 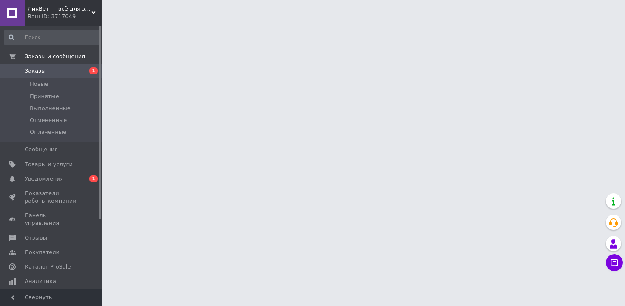 What do you see at coordinates (48, 120) in the screenshot?
I see `span: Отмененные` at bounding box center [48, 120].